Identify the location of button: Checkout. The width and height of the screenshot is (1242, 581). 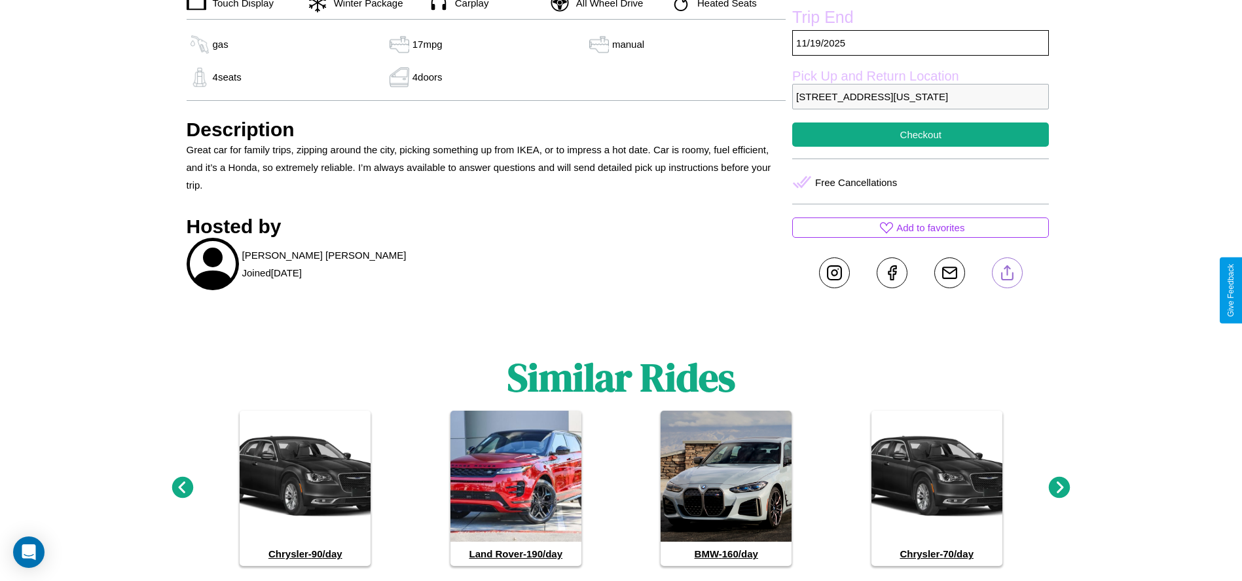
(921, 134).